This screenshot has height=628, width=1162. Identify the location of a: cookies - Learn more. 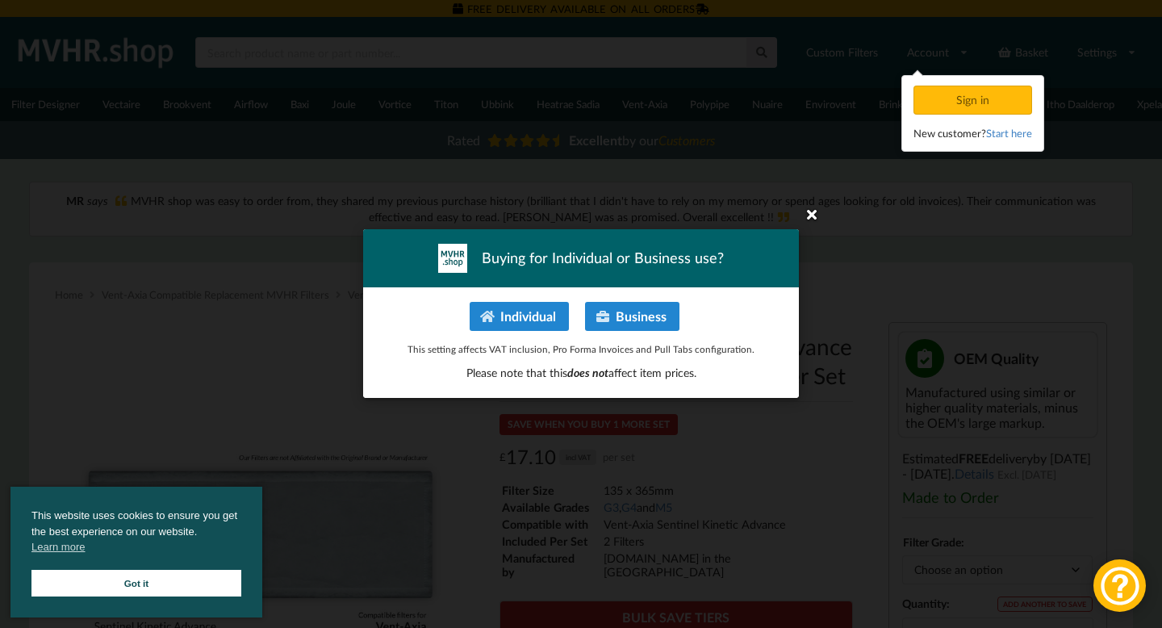
(58, 547).